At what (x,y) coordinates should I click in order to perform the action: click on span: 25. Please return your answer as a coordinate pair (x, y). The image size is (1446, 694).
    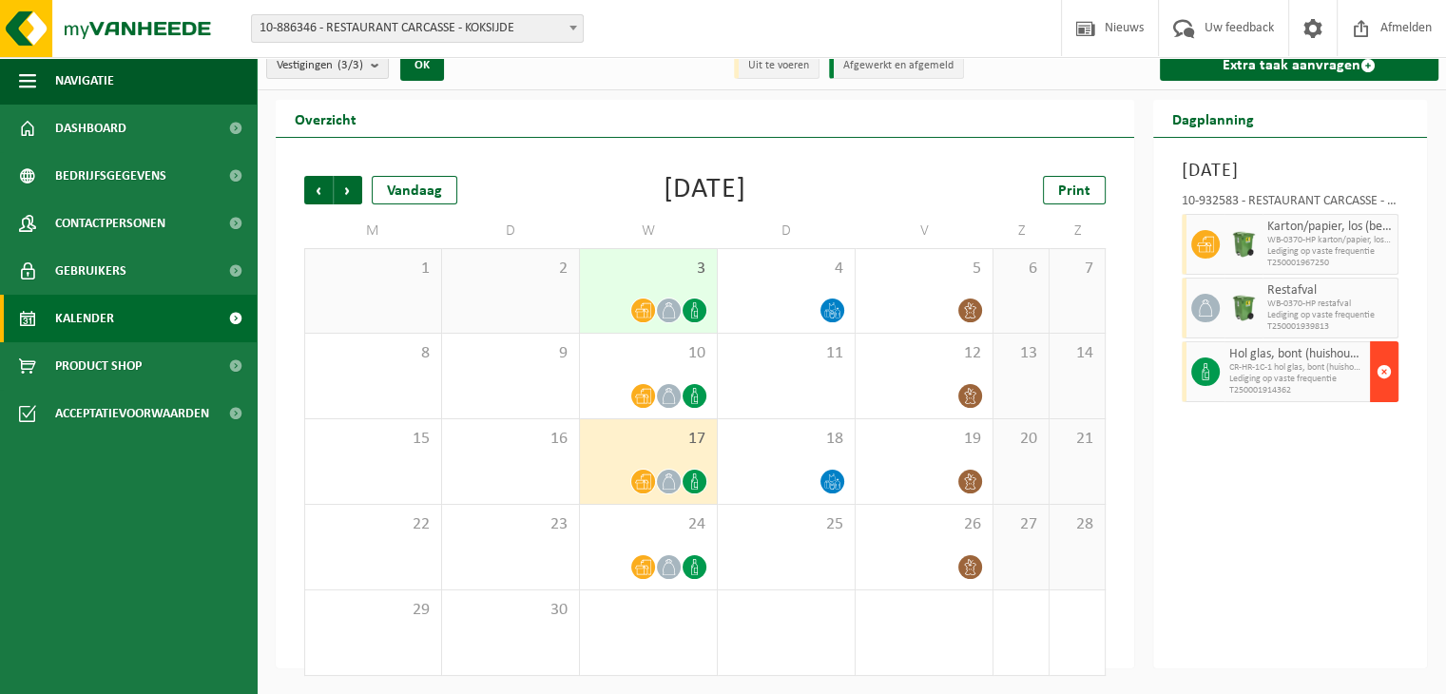
    Looking at the image, I should click on (786, 525).